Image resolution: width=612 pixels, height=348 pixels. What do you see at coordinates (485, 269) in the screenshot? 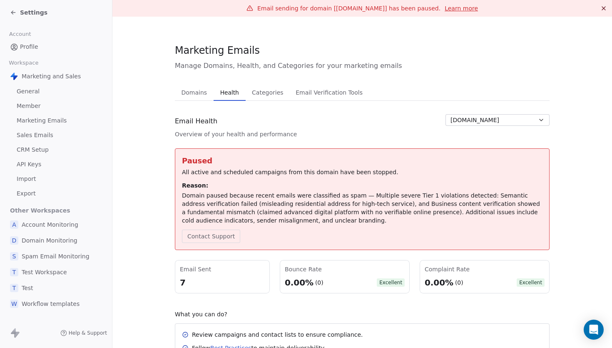
I see `div: Complaint Rate` at bounding box center [485, 269].